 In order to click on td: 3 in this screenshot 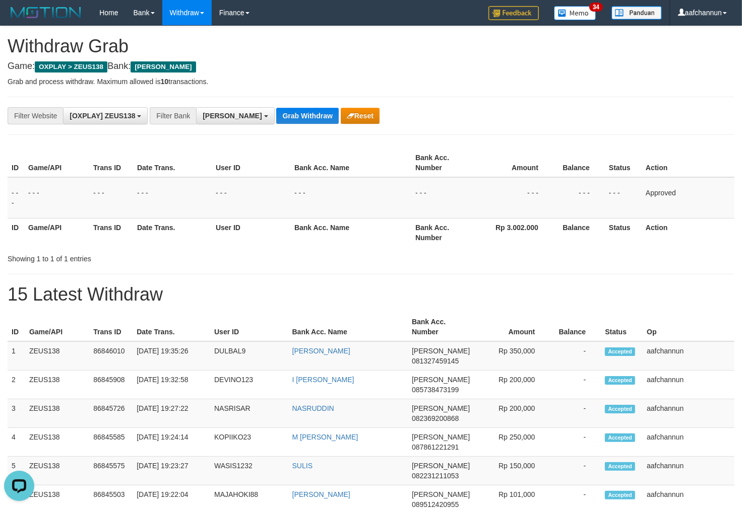, I will do `click(16, 414)`.